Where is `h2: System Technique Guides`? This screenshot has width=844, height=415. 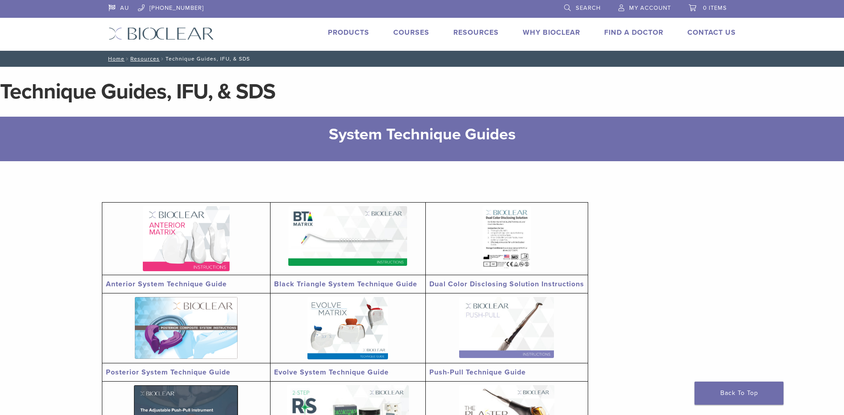
h2: System Technique Guides is located at coordinates (422, 134).